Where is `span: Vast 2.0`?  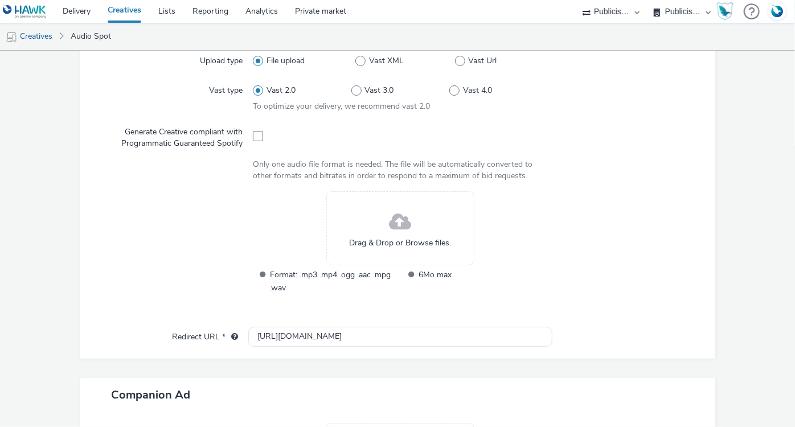 span: Vast 2.0 is located at coordinates (281, 91).